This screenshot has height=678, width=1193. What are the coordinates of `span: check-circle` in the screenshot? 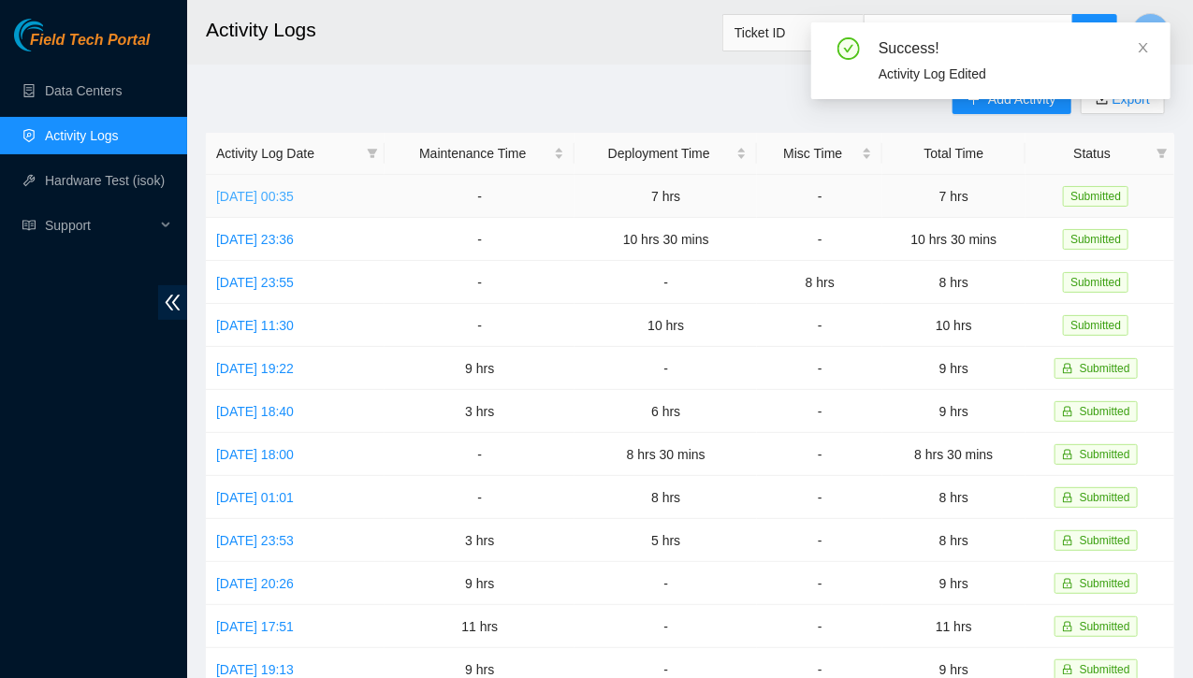 It's located at (849, 49).